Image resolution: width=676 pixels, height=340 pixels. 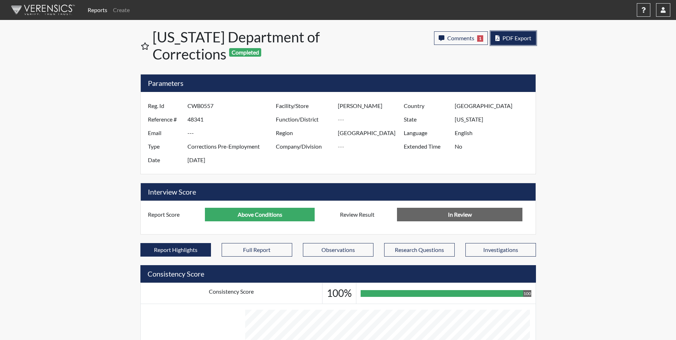 What do you see at coordinates (305, 119) in the screenshot?
I see `label: Function/District` at bounding box center [305, 119].